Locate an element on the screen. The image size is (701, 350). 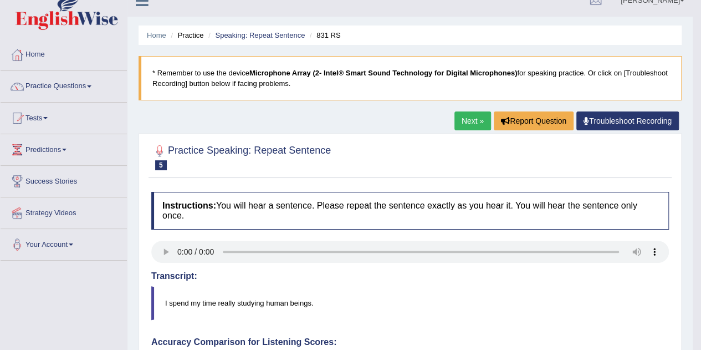
a: Next » is located at coordinates (473, 121).